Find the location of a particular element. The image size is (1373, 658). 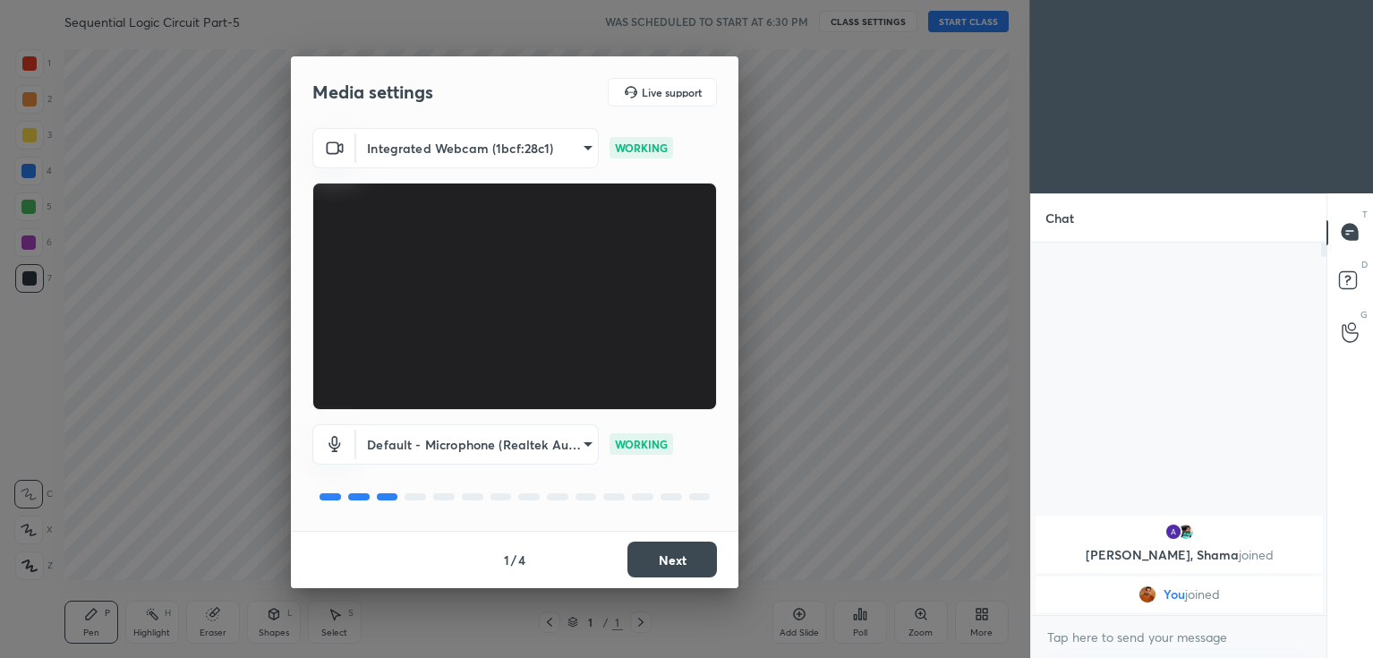

p: D is located at coordinates (1364, 264).